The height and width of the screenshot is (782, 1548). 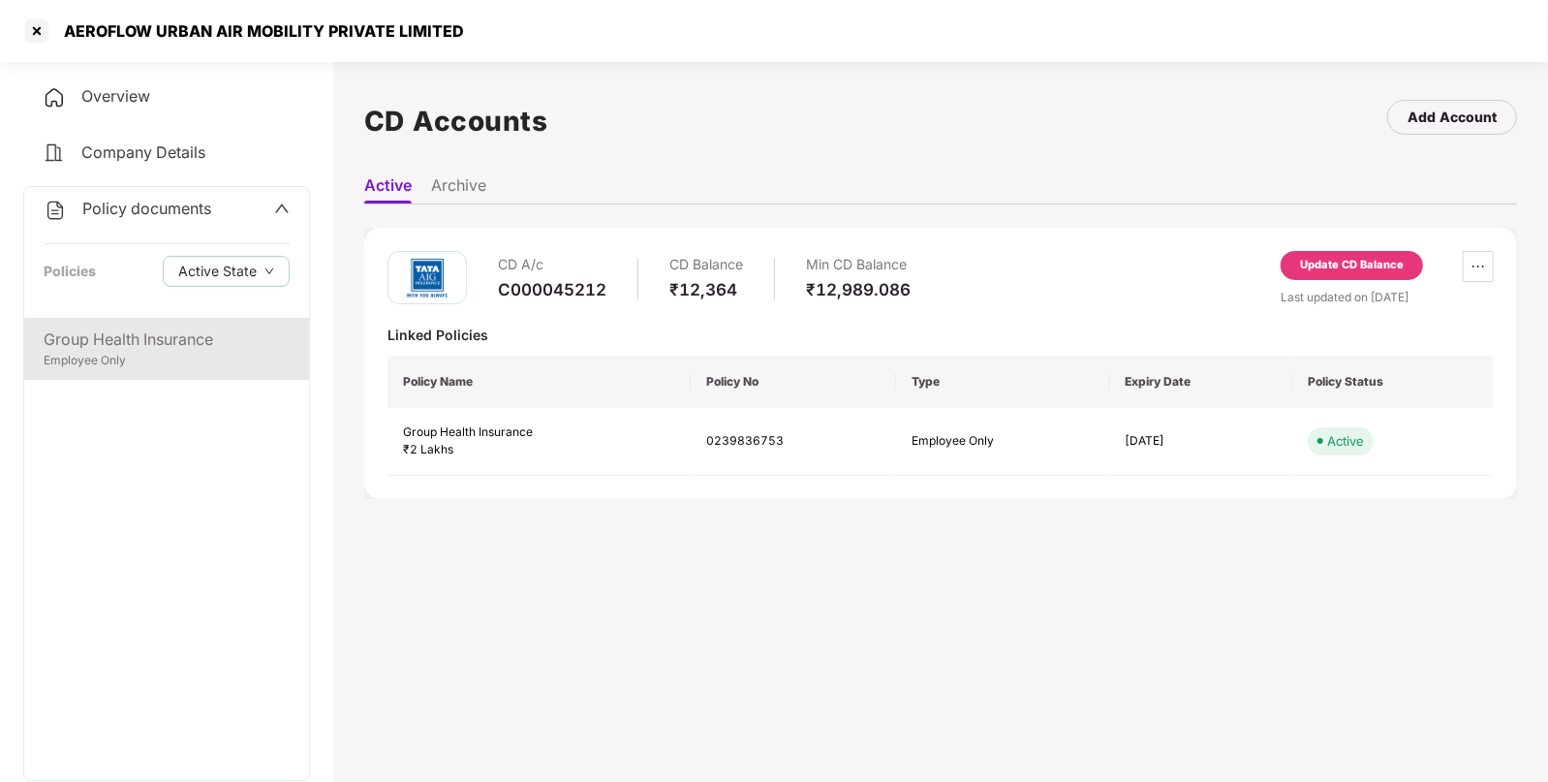 What do you see at coordinates (552, 264) in the screenshot?
I see `div: CD A/c` at bounding box center [552, 264].